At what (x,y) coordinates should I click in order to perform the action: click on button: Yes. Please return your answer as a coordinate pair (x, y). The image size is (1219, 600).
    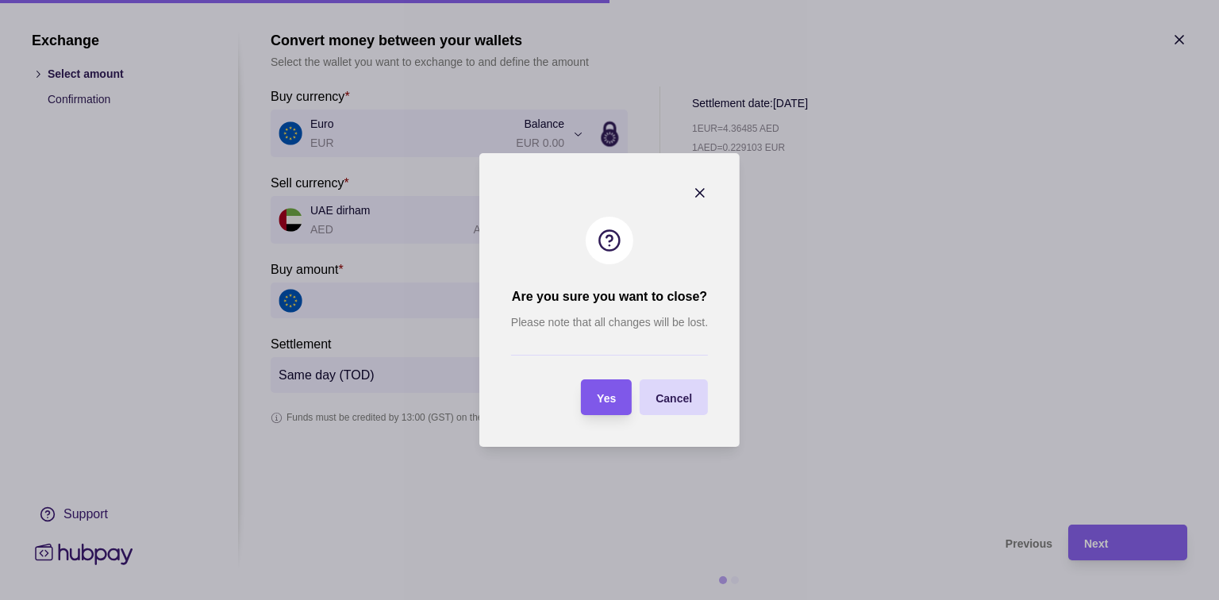
    Looking at the image, I should click on (606, 397).